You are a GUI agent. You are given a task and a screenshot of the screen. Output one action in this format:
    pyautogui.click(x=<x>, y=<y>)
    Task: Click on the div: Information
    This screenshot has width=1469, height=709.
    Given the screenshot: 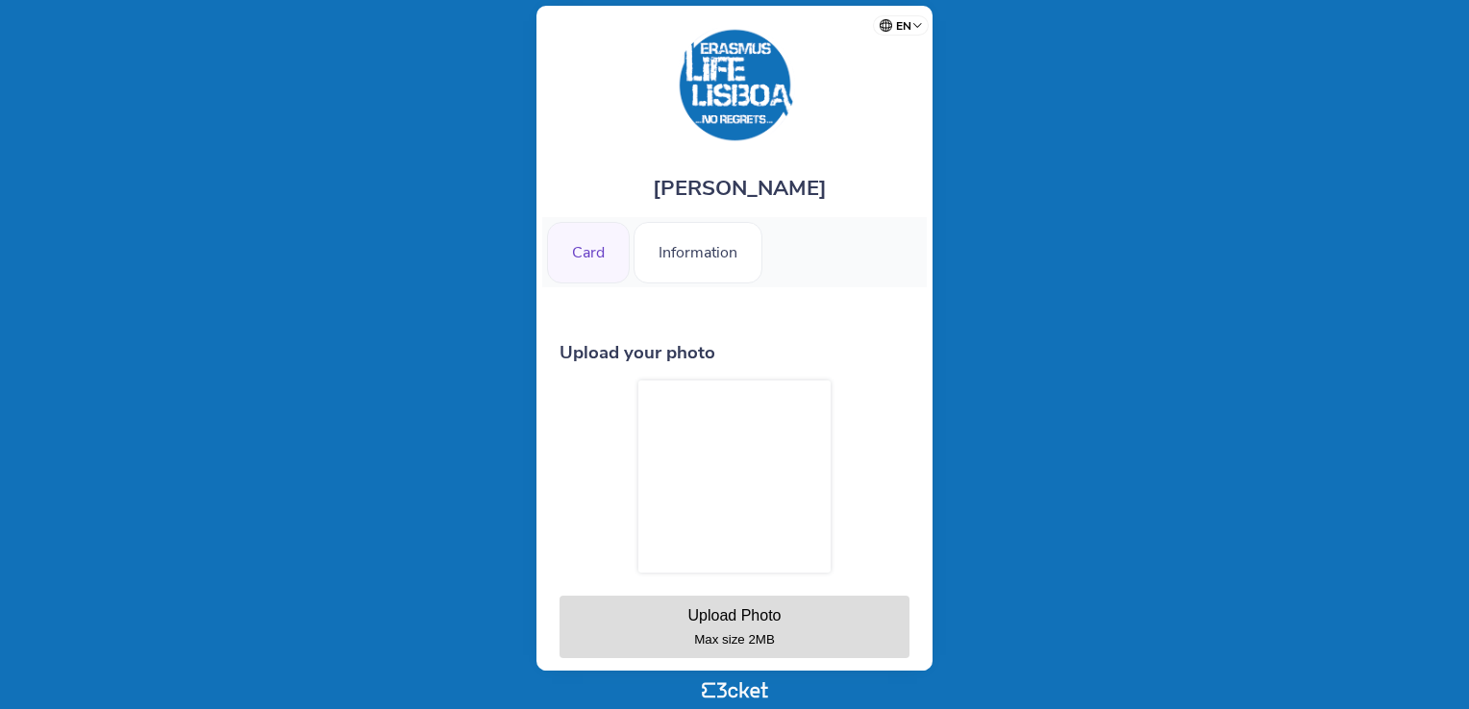 What is the action you would take?
    pyautogui.click(x=698, y=253)
    